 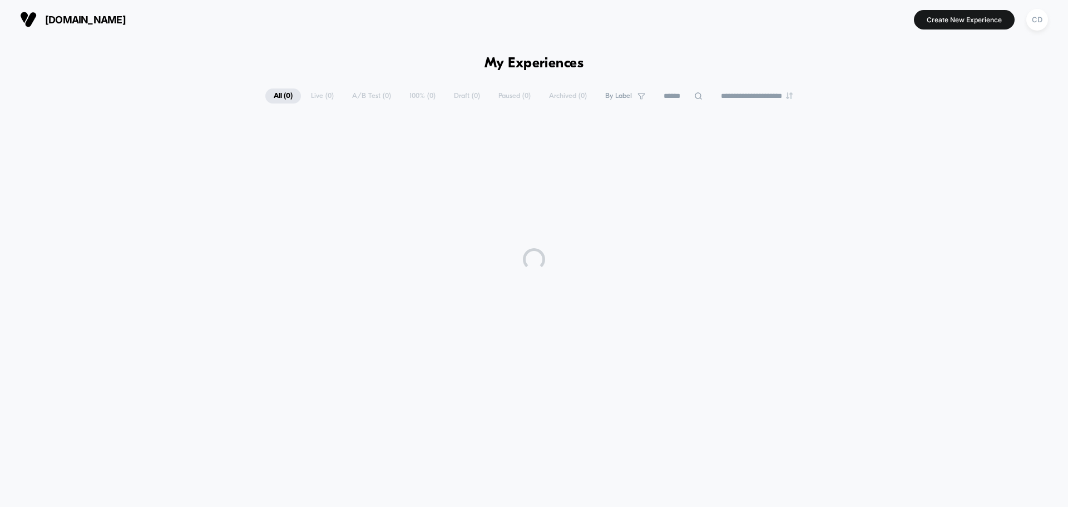 What do you see at coordinates (619, 96) in the screenshot?
I see `span: By Label` at bounding box center [619, 96].